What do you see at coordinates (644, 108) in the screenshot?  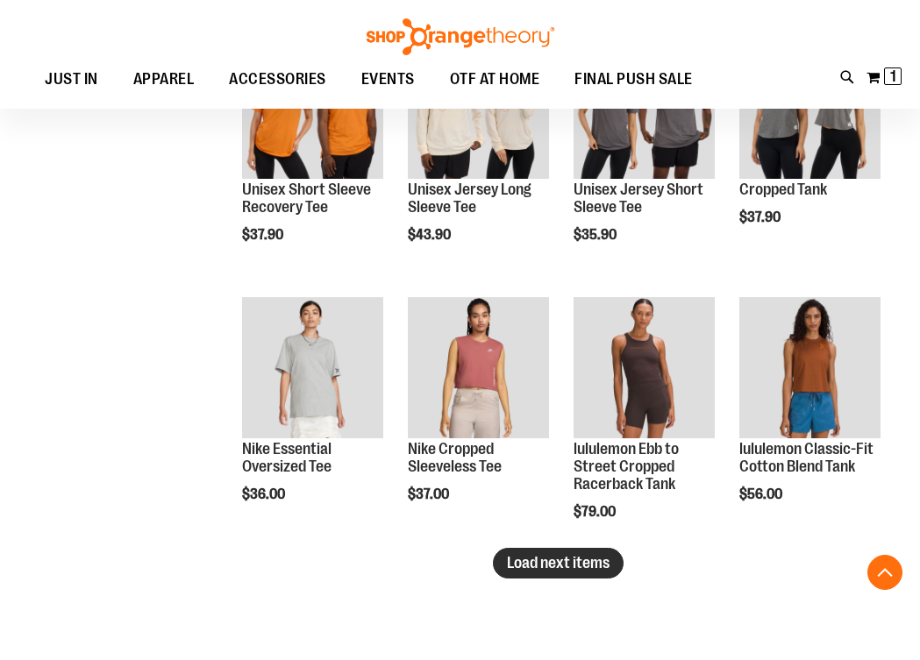 I see `img: Unisex Jersey Short Sleeve Tee` at bounding box center [644, 108].